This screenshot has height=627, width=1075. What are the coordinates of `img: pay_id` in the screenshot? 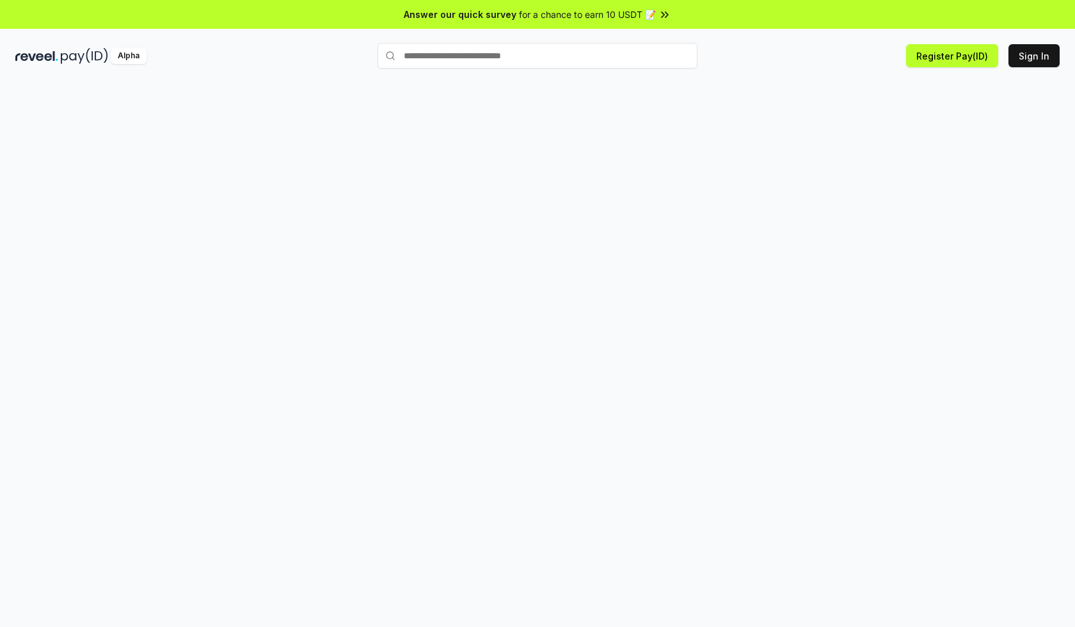 It's located at (84, 56).